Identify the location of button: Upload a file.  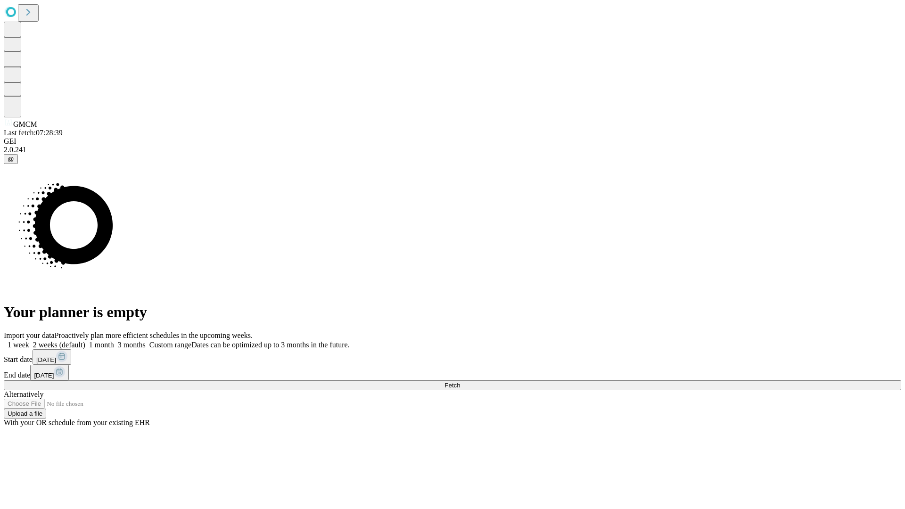
(25, 413).